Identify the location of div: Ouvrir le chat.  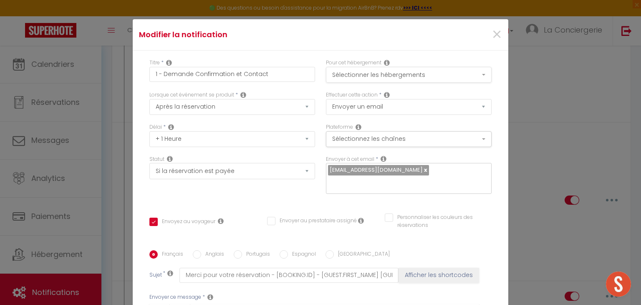
(619, 284).